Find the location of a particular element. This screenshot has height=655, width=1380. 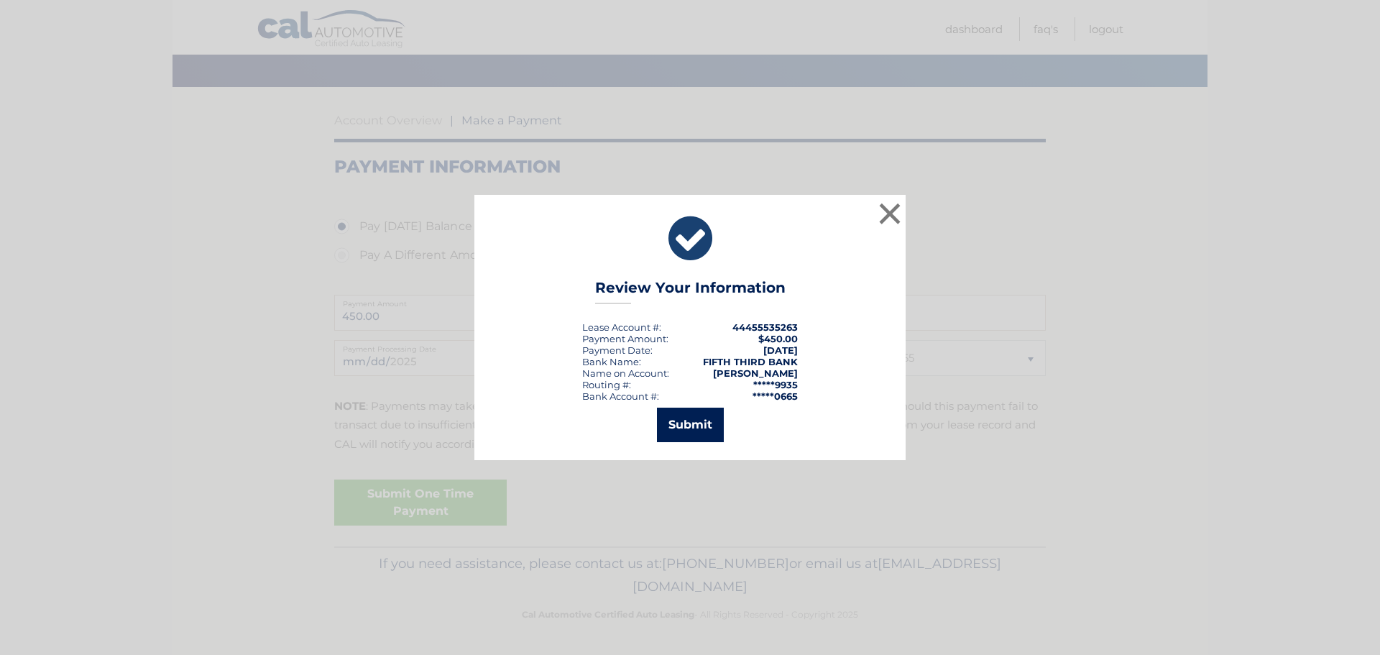

strong: FIFTH THIRD BANK is located at coordinates (750, 362).